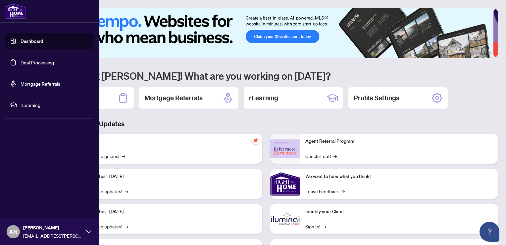  I want to click on img: Agent Referral Program, so click(285, 148).